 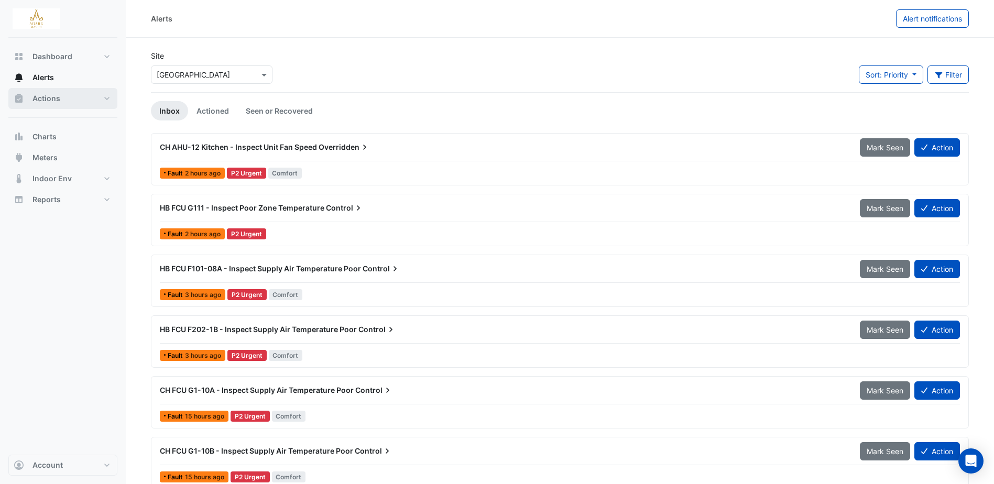 What do you see at coordinates (203, 234) in the screenshot?
I see `span: Fri 26-Sep-2025 09:00 IST` at bounding box center [203, 234].